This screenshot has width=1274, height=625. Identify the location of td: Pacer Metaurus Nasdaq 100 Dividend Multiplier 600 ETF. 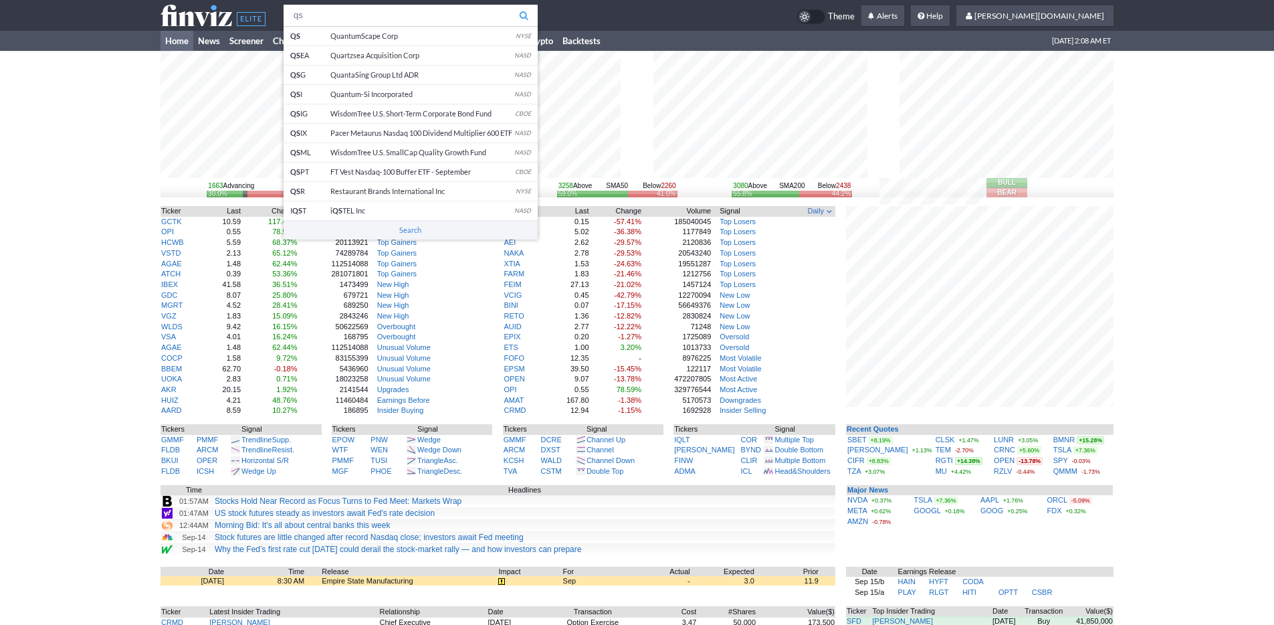
(422, 133).